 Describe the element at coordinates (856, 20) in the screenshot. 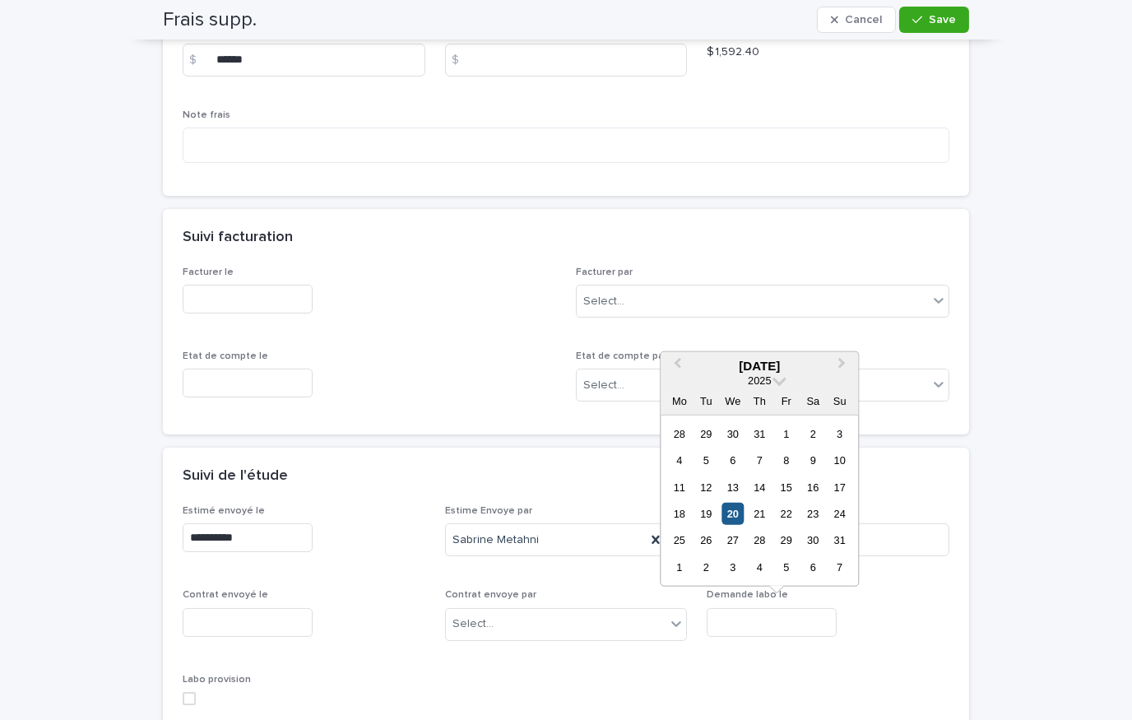

I see `button: Cancel` at that location.